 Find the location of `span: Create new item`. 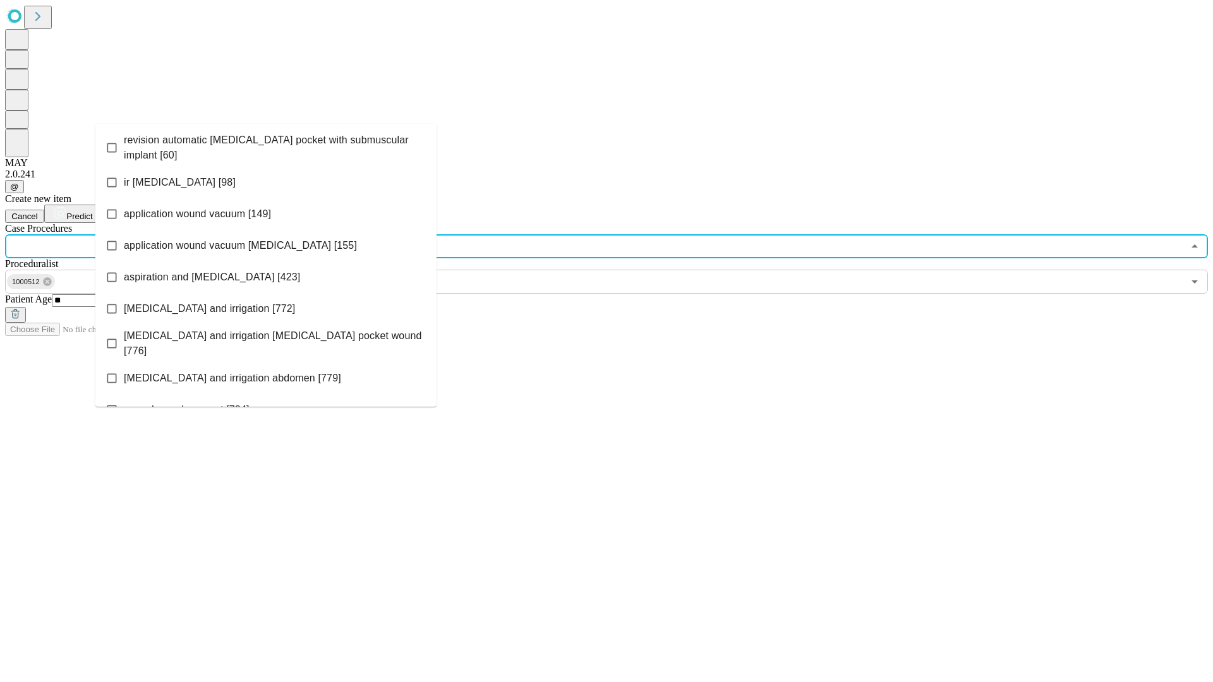

span: Create new item is located at coordinates (38, 198).